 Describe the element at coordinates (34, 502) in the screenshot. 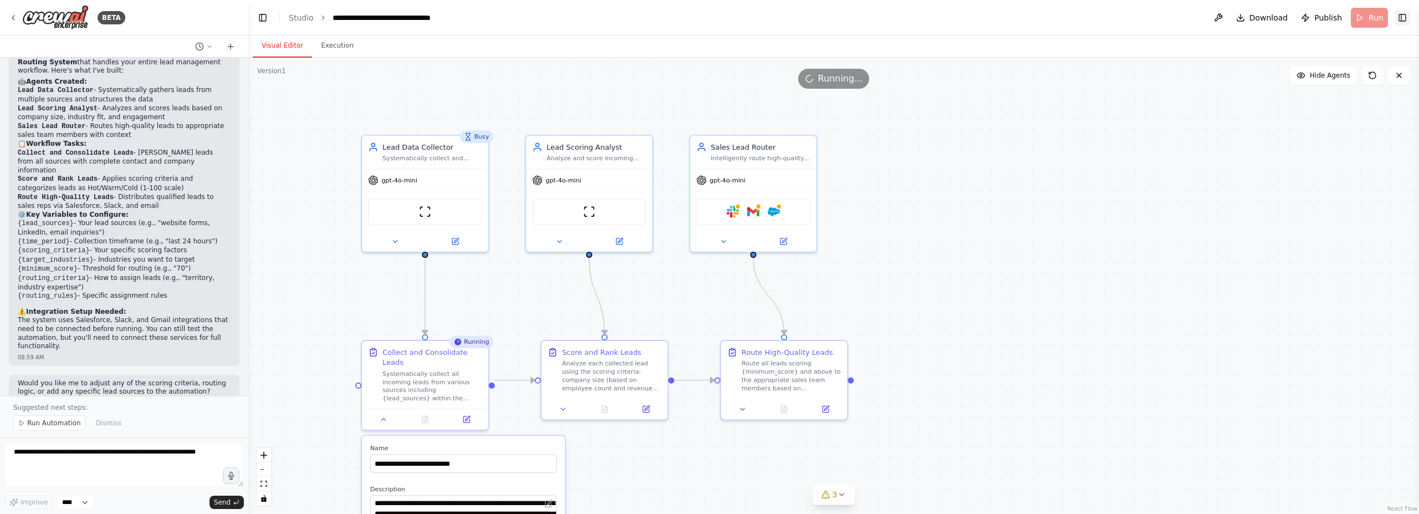

I see `span: Improve` at that location.